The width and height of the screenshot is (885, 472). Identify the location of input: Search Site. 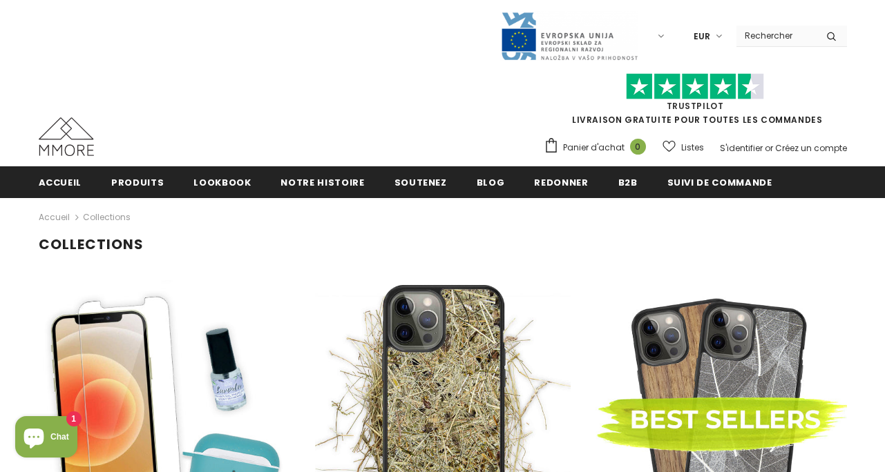
(776, 35).